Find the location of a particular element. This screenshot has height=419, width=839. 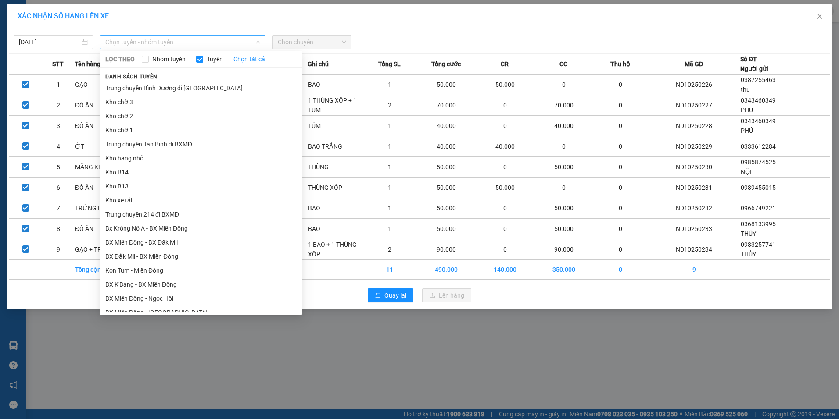

span: down is located at coordinates (258, 42).